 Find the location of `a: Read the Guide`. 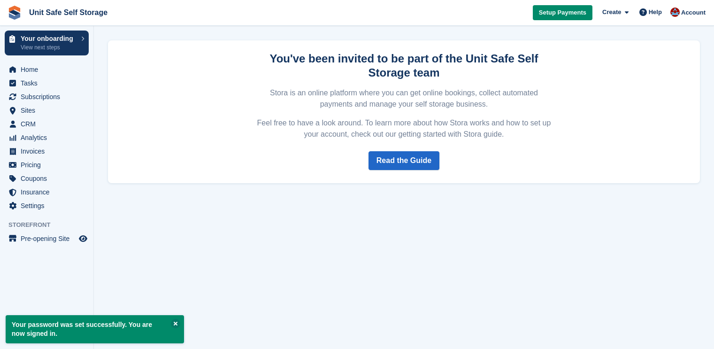

a: Read the Guide is located at coordinates (404, 161).